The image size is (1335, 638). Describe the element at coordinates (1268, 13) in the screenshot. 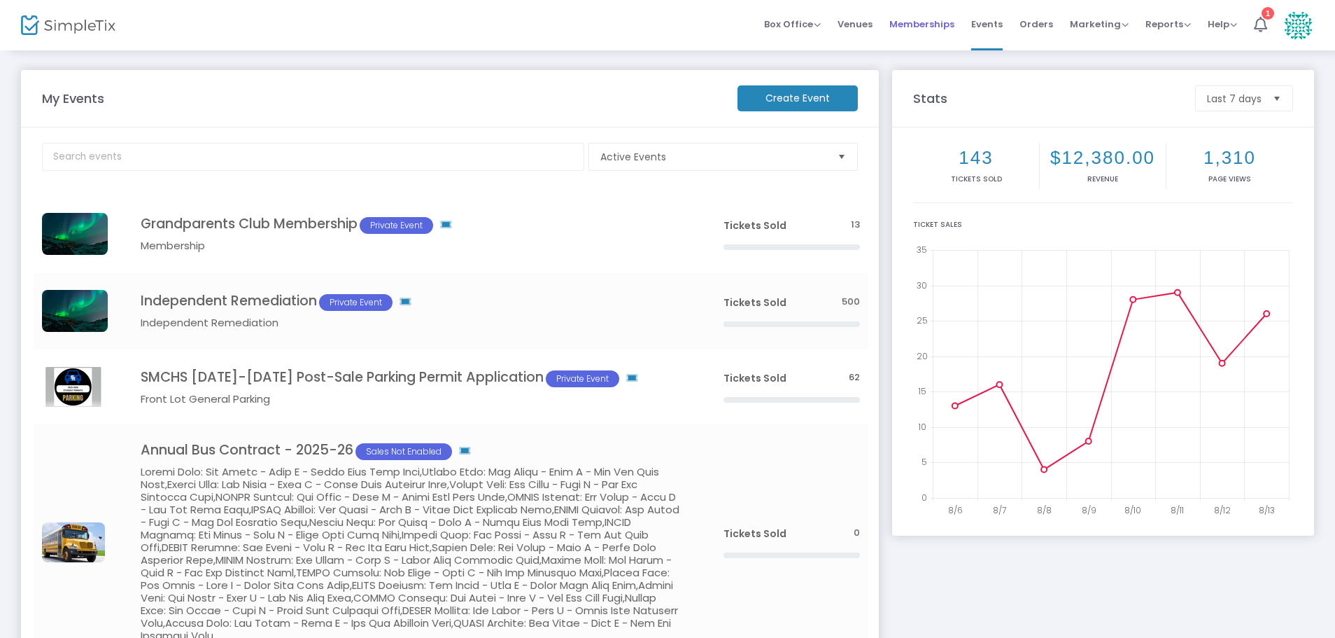

I see `div: 1` at that location.